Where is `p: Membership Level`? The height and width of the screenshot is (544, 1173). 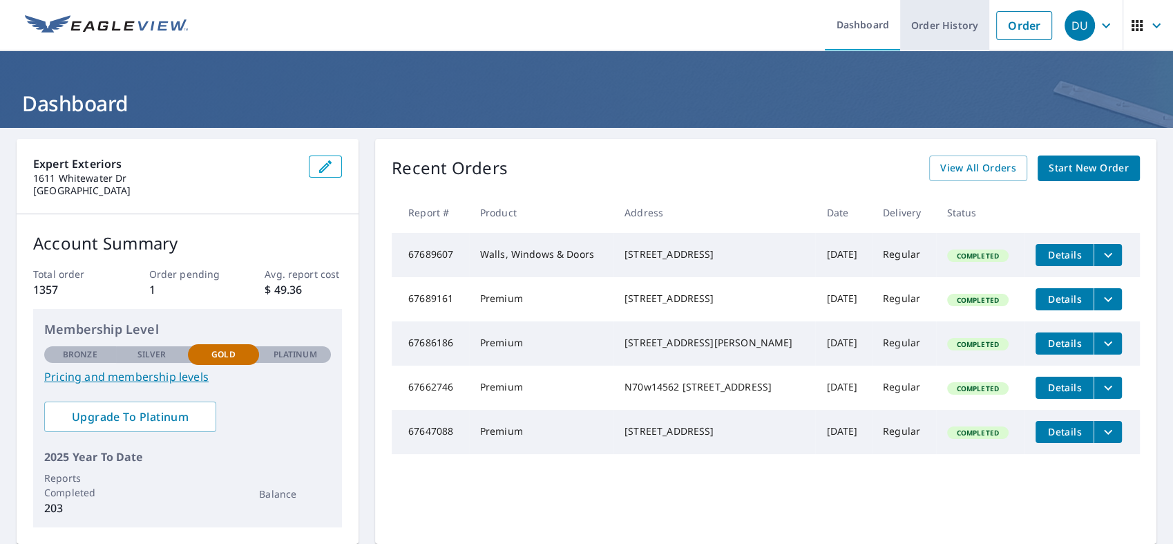
p: Membership Level is located at coordinates (187, 329).